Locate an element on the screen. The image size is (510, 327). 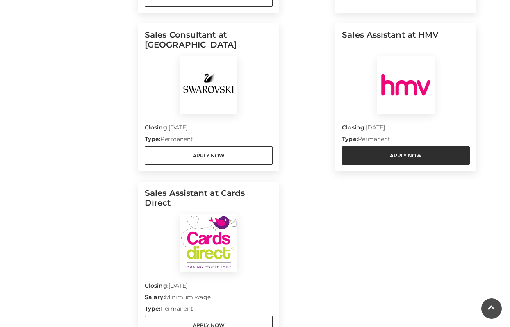
img: HMV is located at coordinates (406, 85).